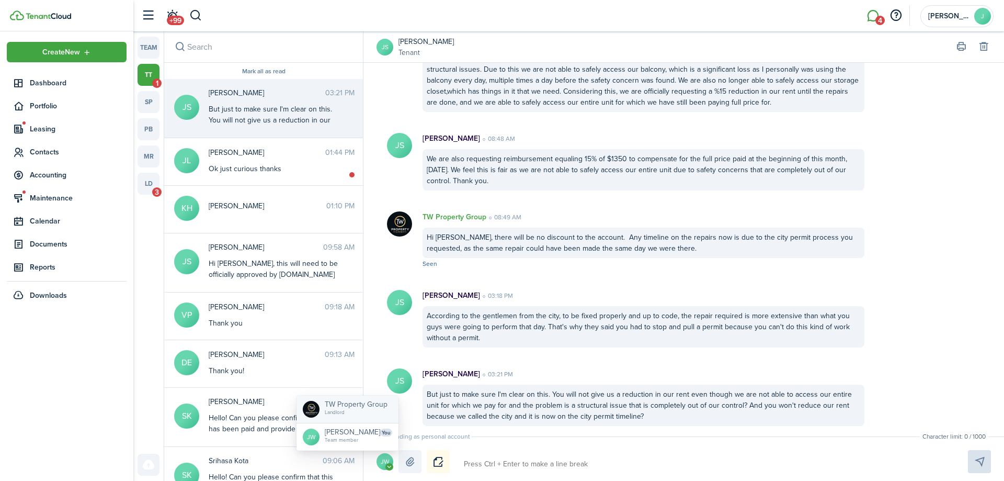  Describe the element at coordinates (358, 440) in the screenshot. I see `small: Team member` at that location.